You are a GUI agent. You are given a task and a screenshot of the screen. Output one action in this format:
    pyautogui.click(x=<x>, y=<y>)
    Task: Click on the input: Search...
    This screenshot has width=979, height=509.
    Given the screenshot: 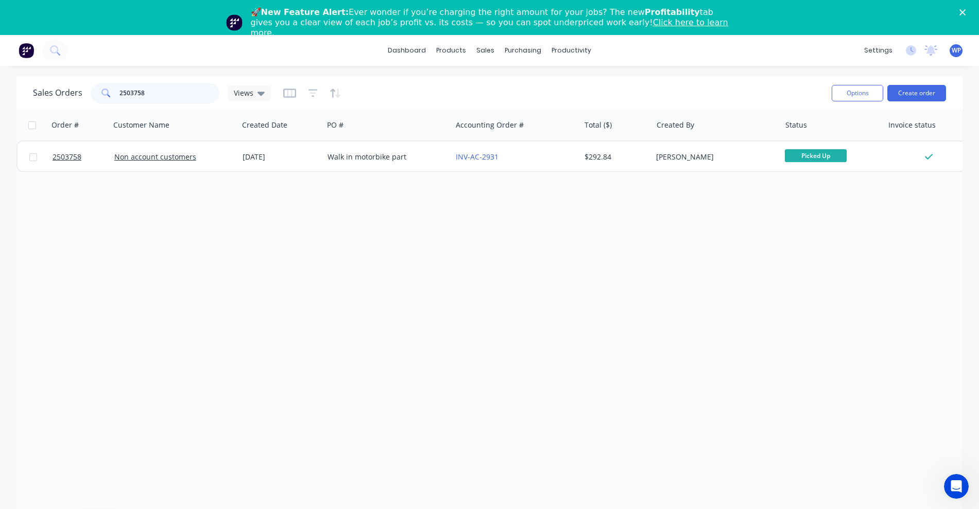 What is the action you would take?
    pyautogui.click(x=169, y=93)
    